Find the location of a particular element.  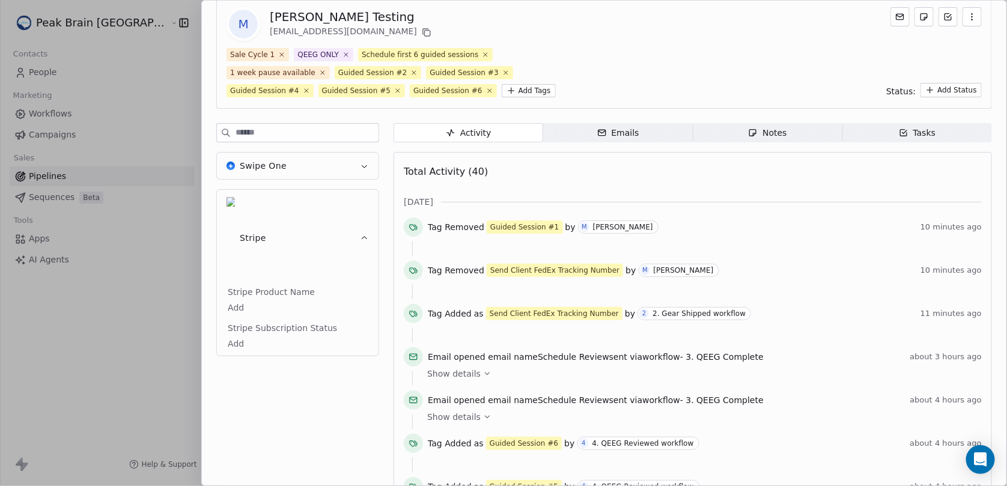

span: Stripe Product Name is located at coordinates (271, 292).